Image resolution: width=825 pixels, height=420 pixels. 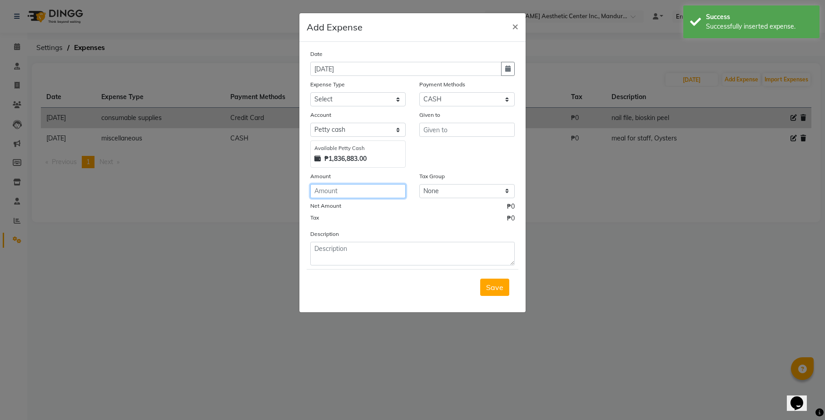 What do you see at coordinates (321, 115) in the screenshot?
I see `label: Account` at bounding box center [321, 115].